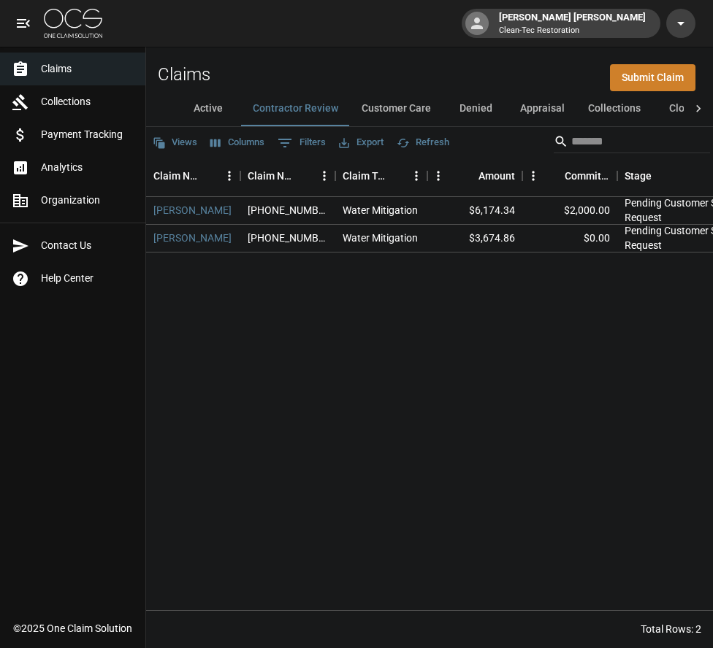 Image resolution: width=713 pixels, height=648 pixels. Describe the element at coordinates (632, 143) in the screenshot. I see `div: Search` at that location.